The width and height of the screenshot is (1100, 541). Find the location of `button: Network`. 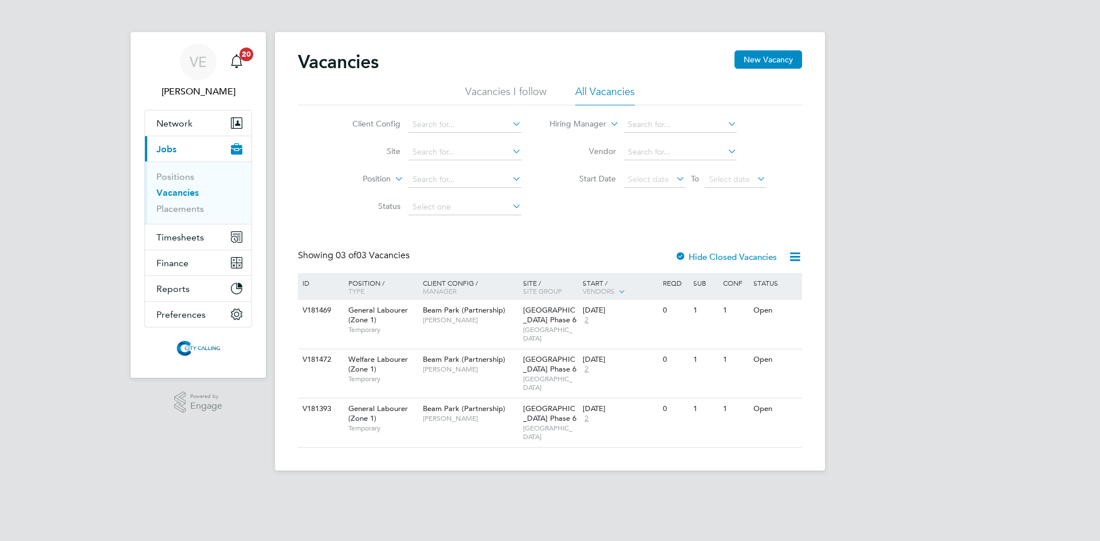

button: Network is located at coordinates (198, 123).